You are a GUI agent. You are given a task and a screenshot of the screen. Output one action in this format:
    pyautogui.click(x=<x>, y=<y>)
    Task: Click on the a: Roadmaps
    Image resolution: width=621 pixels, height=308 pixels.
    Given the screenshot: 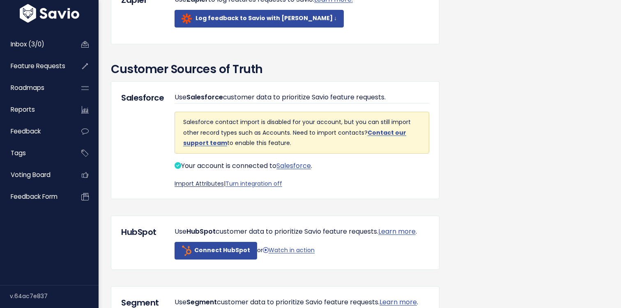 What is the action you would take?
    pyautogui.click(x=35, y=88)
    